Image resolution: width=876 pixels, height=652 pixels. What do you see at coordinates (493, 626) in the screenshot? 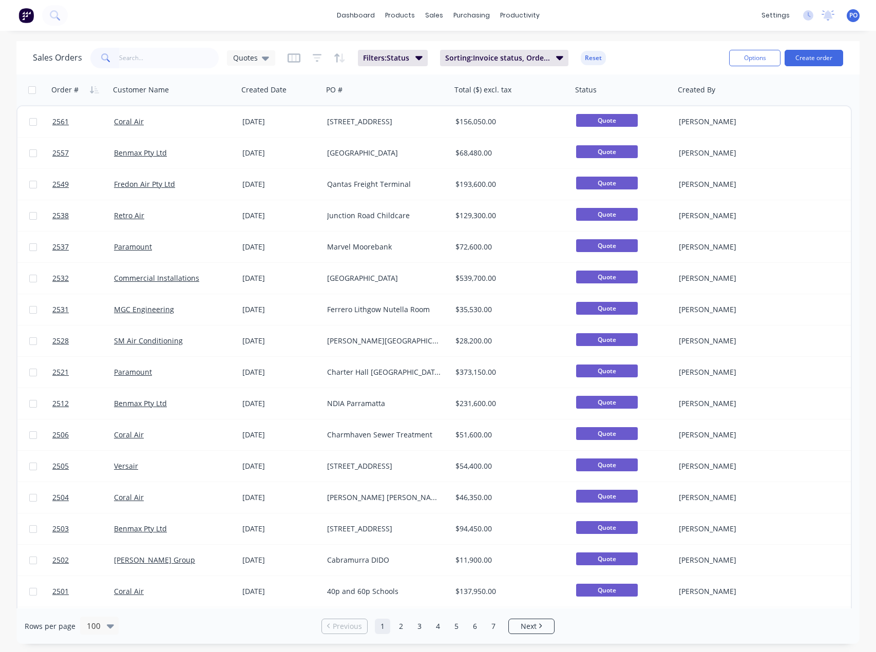
I see `a: Page 7` at bounding box center [493, 626].